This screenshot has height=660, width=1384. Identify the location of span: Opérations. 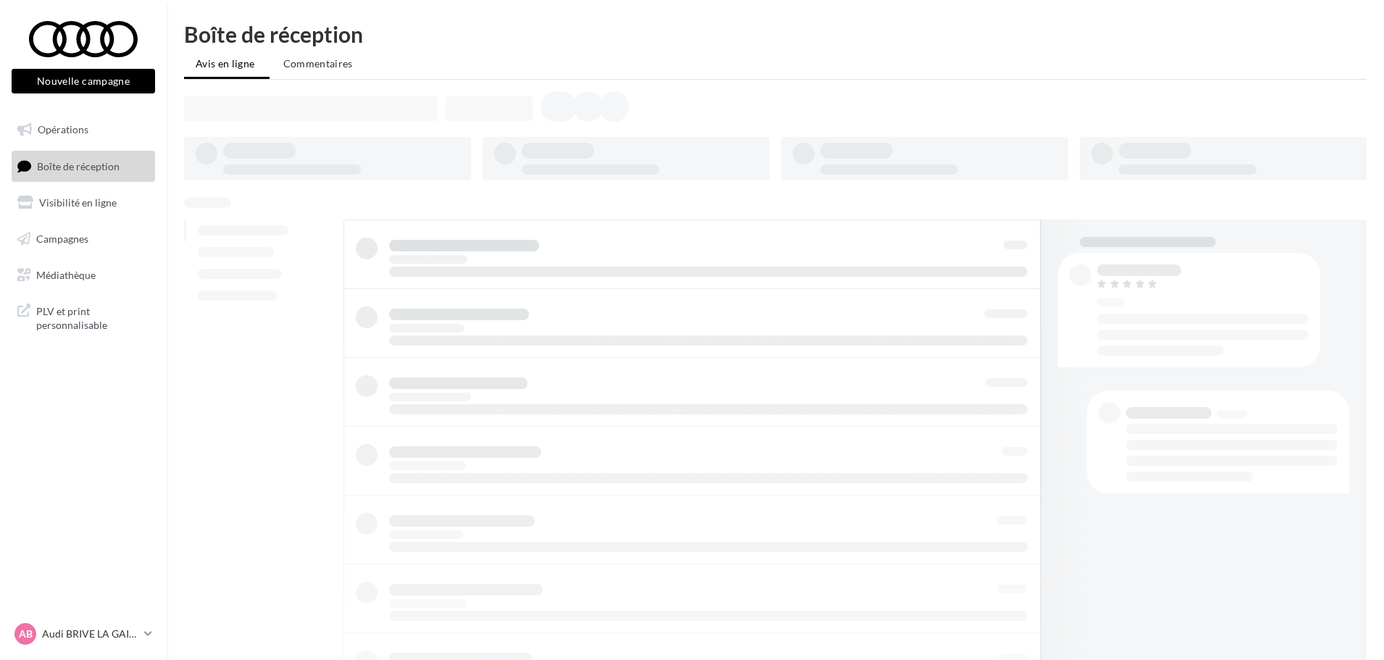
(63, 129).